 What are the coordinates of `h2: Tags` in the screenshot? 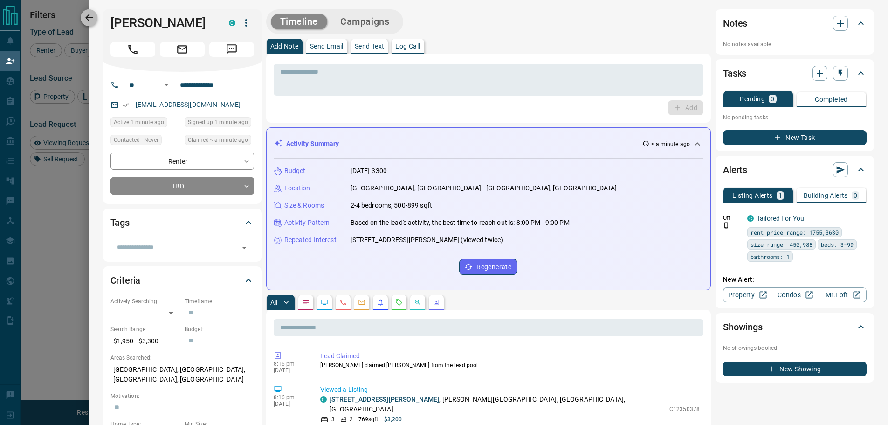 It's located at (120, 222).